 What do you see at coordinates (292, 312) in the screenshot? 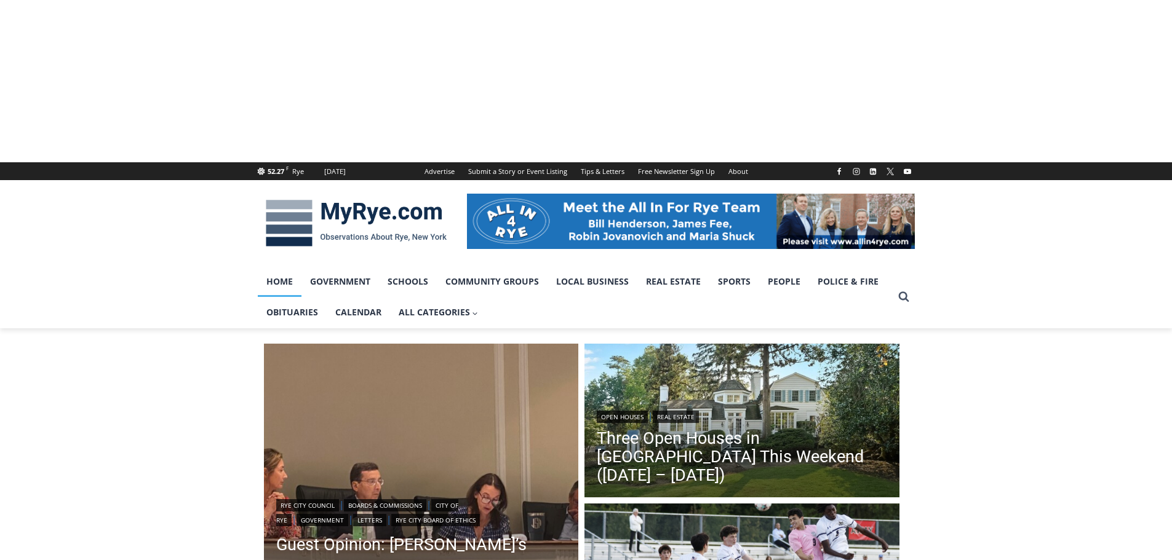
I see `a: Obituaries` at bounding box center [292, 312].